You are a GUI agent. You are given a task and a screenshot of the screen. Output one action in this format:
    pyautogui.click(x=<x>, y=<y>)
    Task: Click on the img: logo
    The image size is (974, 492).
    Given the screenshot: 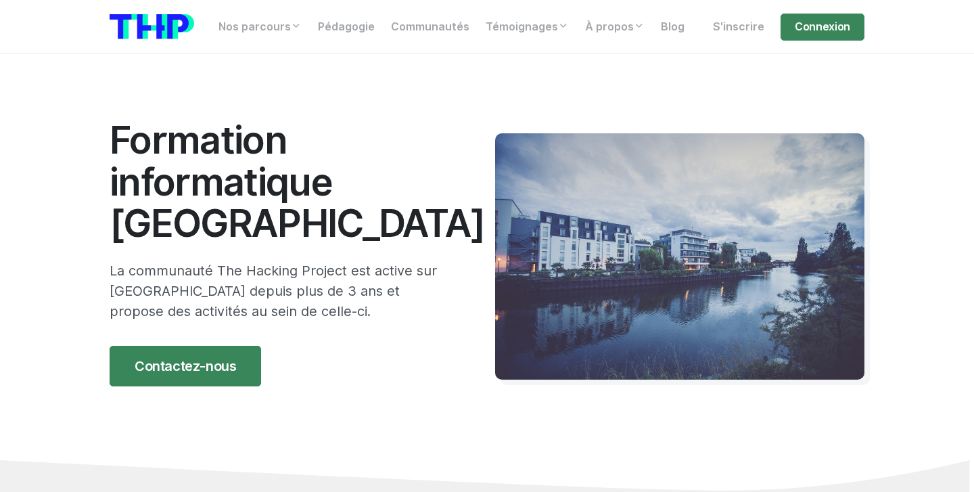 What is the action you would take?
    pyautogui.click(x=152, y=26)
    